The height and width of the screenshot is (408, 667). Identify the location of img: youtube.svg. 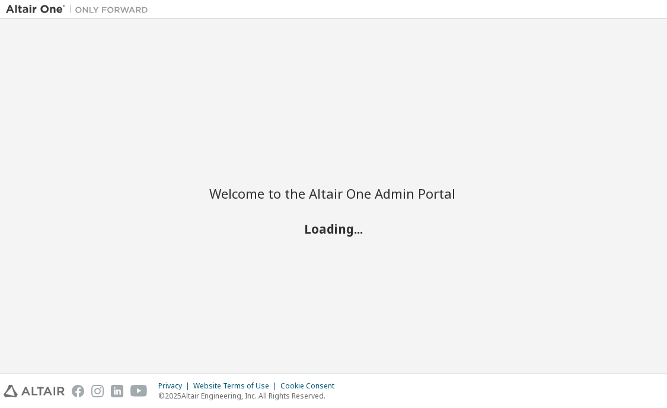
(139, 391).